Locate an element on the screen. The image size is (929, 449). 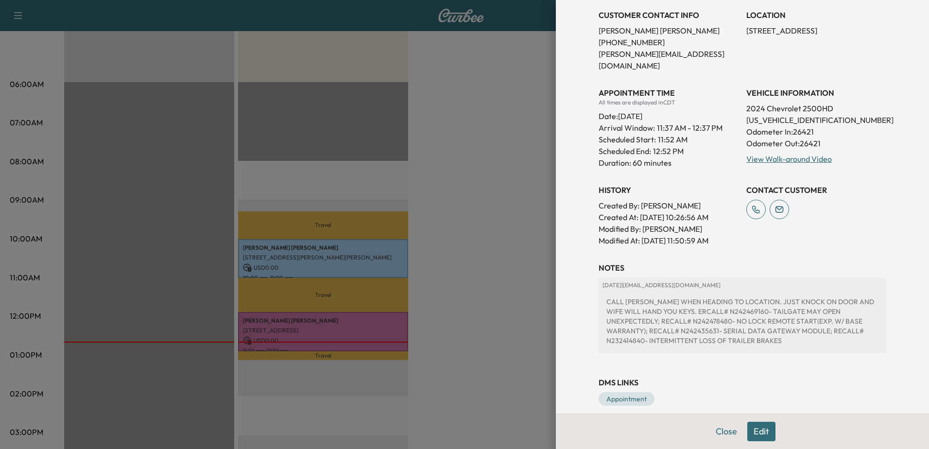
h3: CONTACT CUSTOMER is located at coordinates (816, 190).